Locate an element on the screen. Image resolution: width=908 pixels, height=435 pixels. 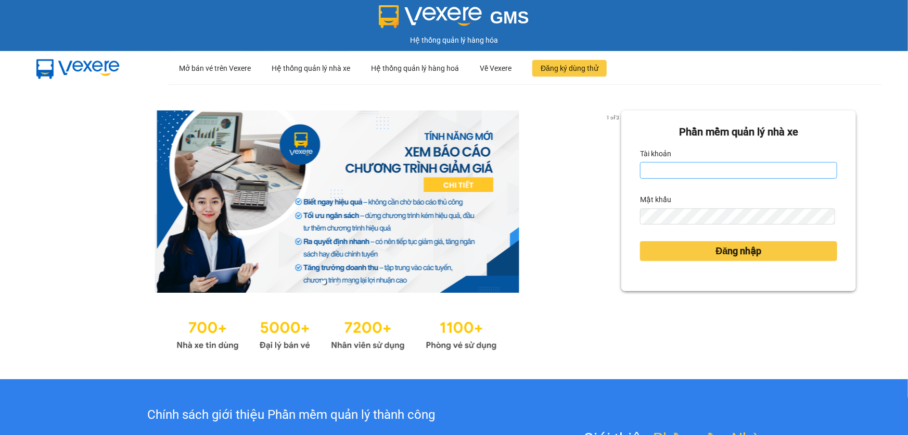
span: Đăng ký dùng thử is located at coordinates (569, 68).